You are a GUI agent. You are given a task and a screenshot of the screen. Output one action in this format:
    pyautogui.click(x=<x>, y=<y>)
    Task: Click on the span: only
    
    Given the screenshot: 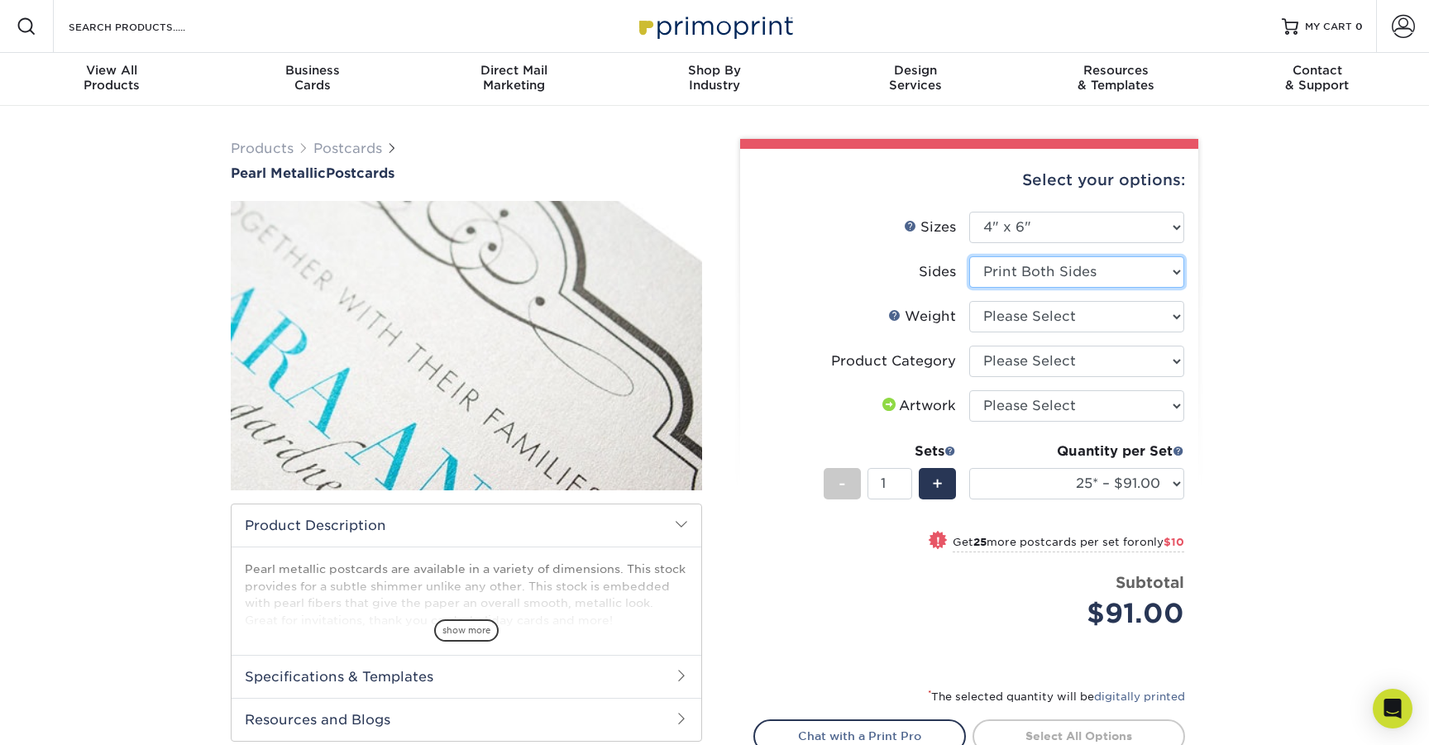 What is the action you would take?
    pyautogui.click(x=1162, y=542)
    